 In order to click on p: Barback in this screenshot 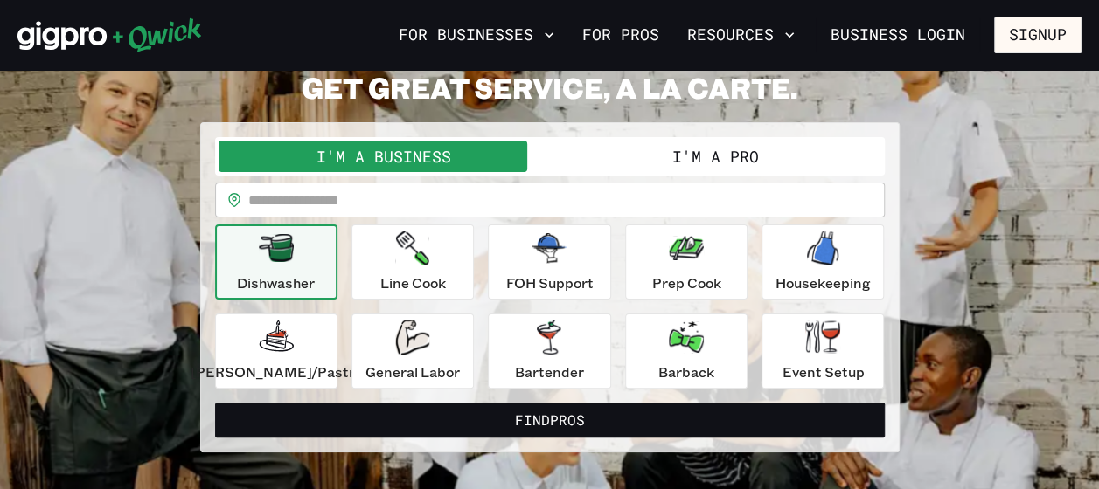, I will do `click(686, 372)`.